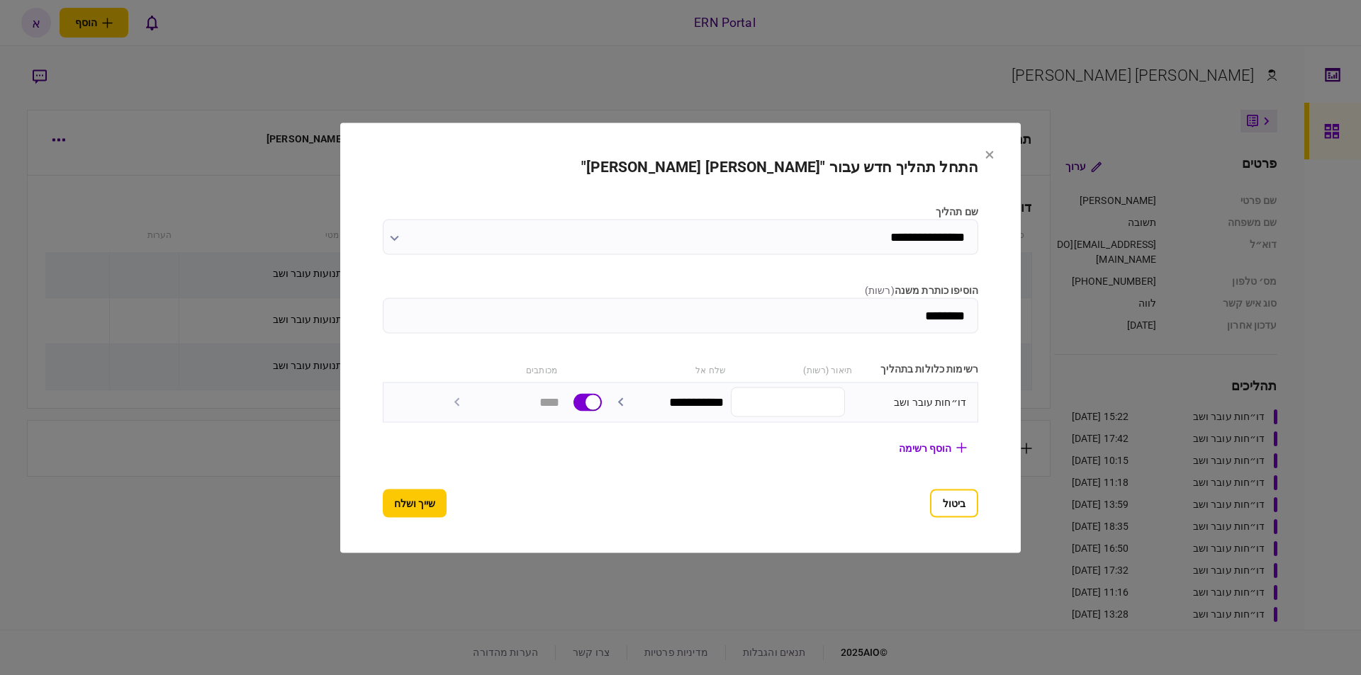 The height and width of the screenshot is (675, 1361). Describe the element at coordinates (909, 402) in the screenshot. I see `div: דו״חות עובר ושב` at that location.